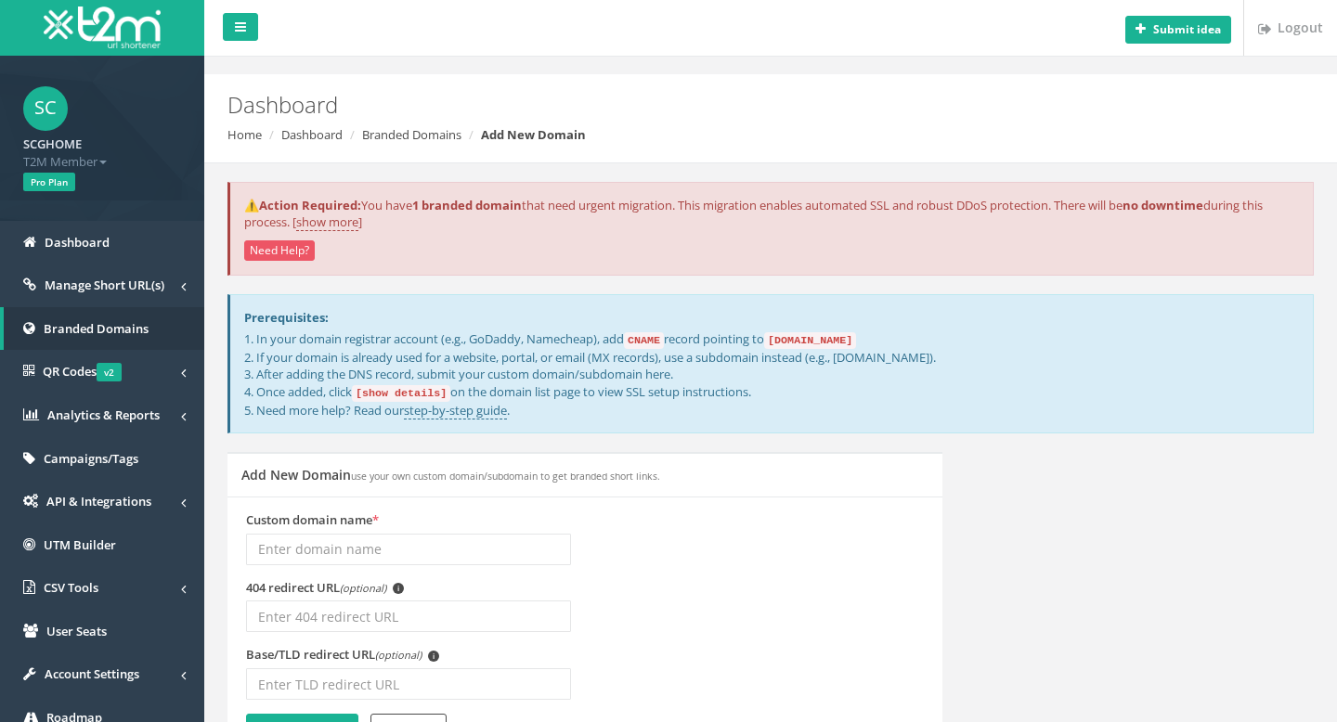 The width and height of the screenshot is (1337, 722). What do you see at coordinates (678, 105) in the screenshot?
I see `h2: Dashboard` at bounding box center [678, 105].